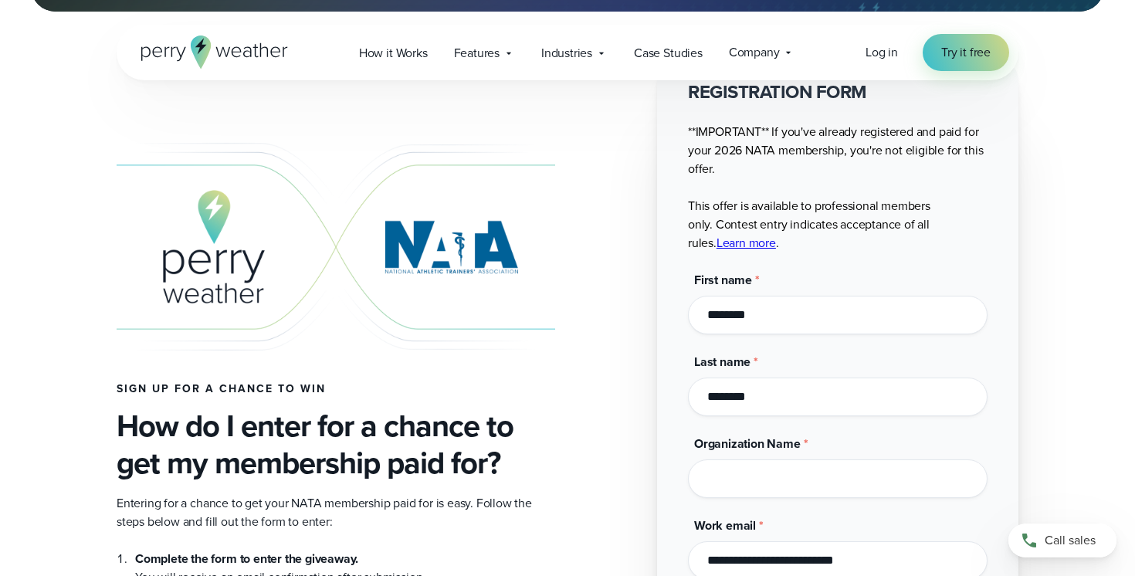  What do you see at coordinates (754, 53) in the screenshot?
I see `span: Company` at bounding box center [754, 53].